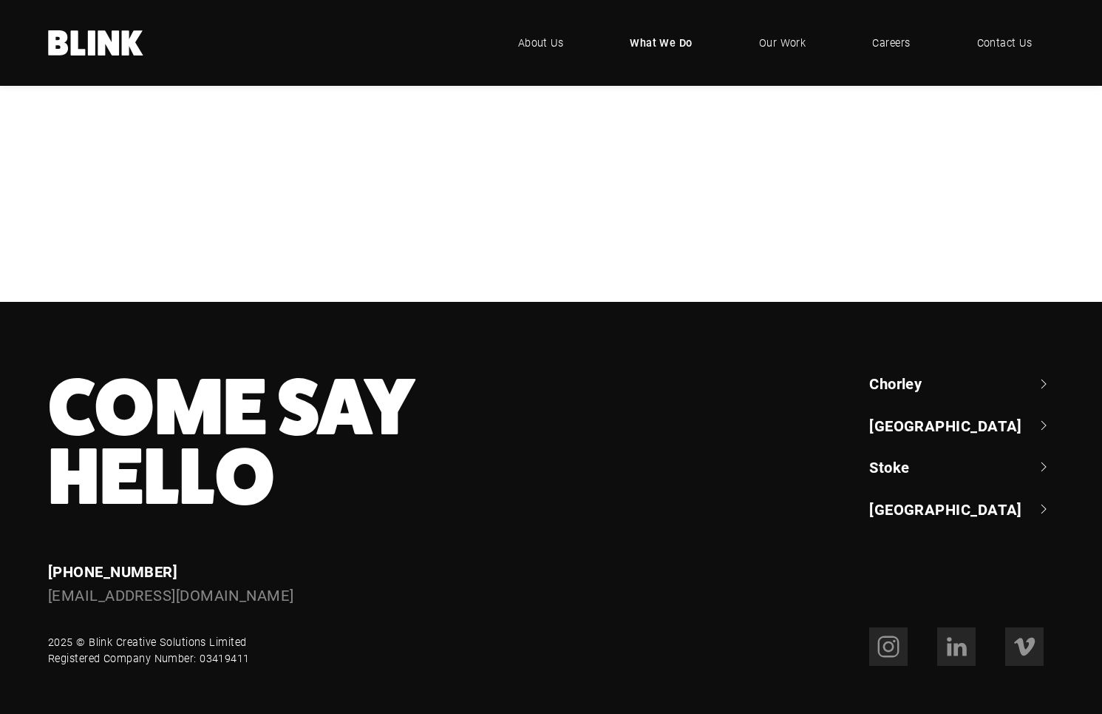 Image resolution: width=1102 pixels, height=714 pixels. I want to click on a: Chorley, so click(962, 383).